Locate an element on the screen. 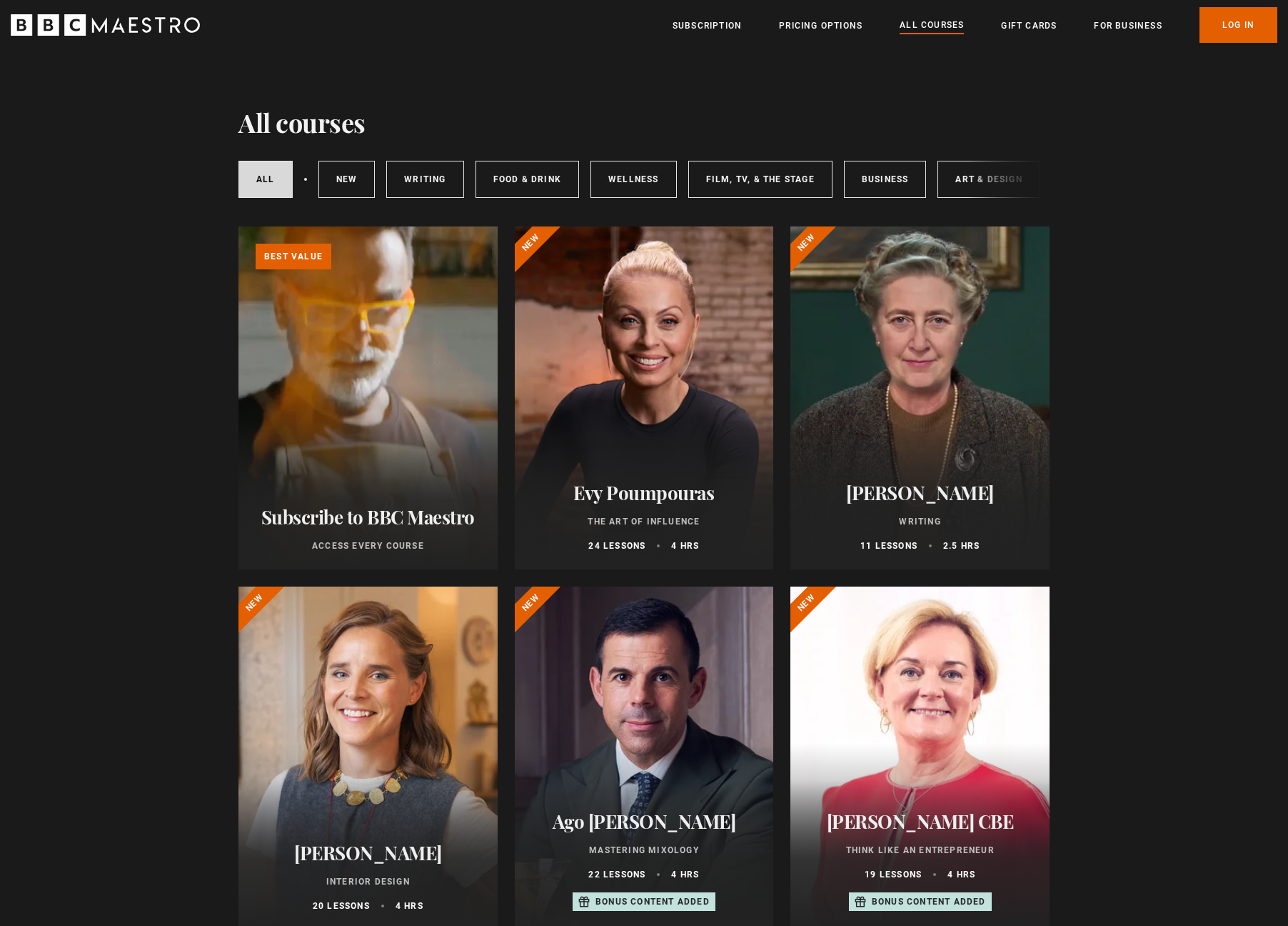 This screenshot has height=926, width=1288. a: Wellness is located at coordinates (634, 179).